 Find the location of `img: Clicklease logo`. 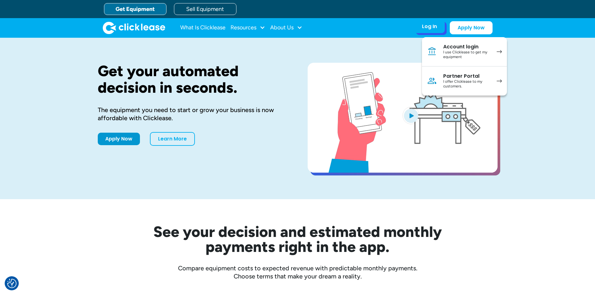

img: Clicklease logo is located at coordinates (134, 28).